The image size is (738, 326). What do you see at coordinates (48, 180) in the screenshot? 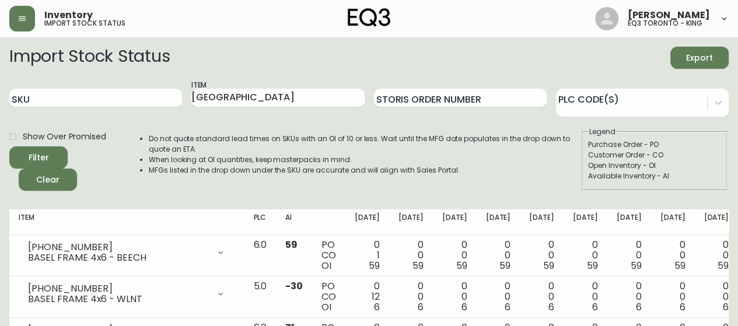
I see `span: Clear` at bounding box center [48, 180].